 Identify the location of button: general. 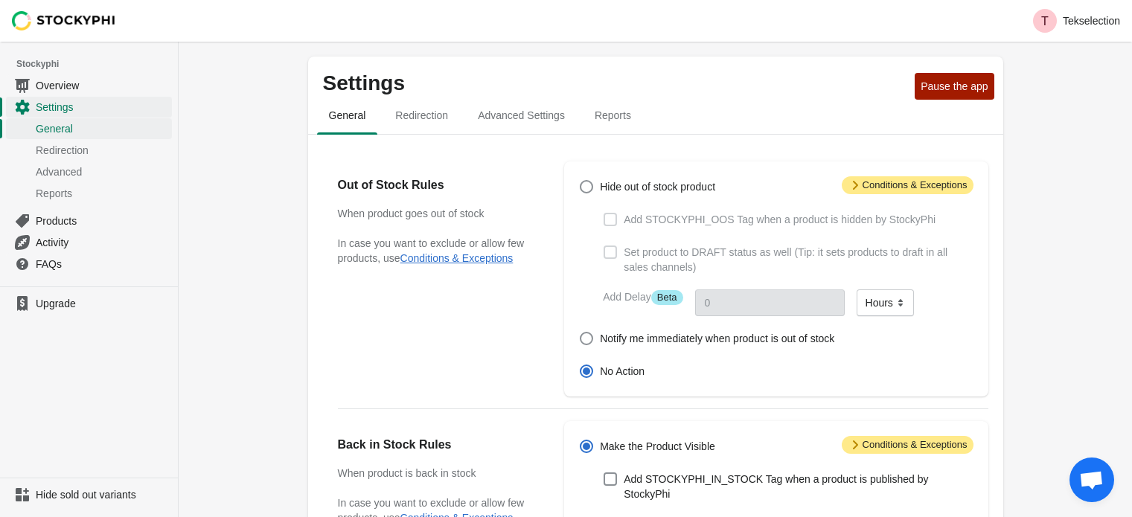
(348, 115).